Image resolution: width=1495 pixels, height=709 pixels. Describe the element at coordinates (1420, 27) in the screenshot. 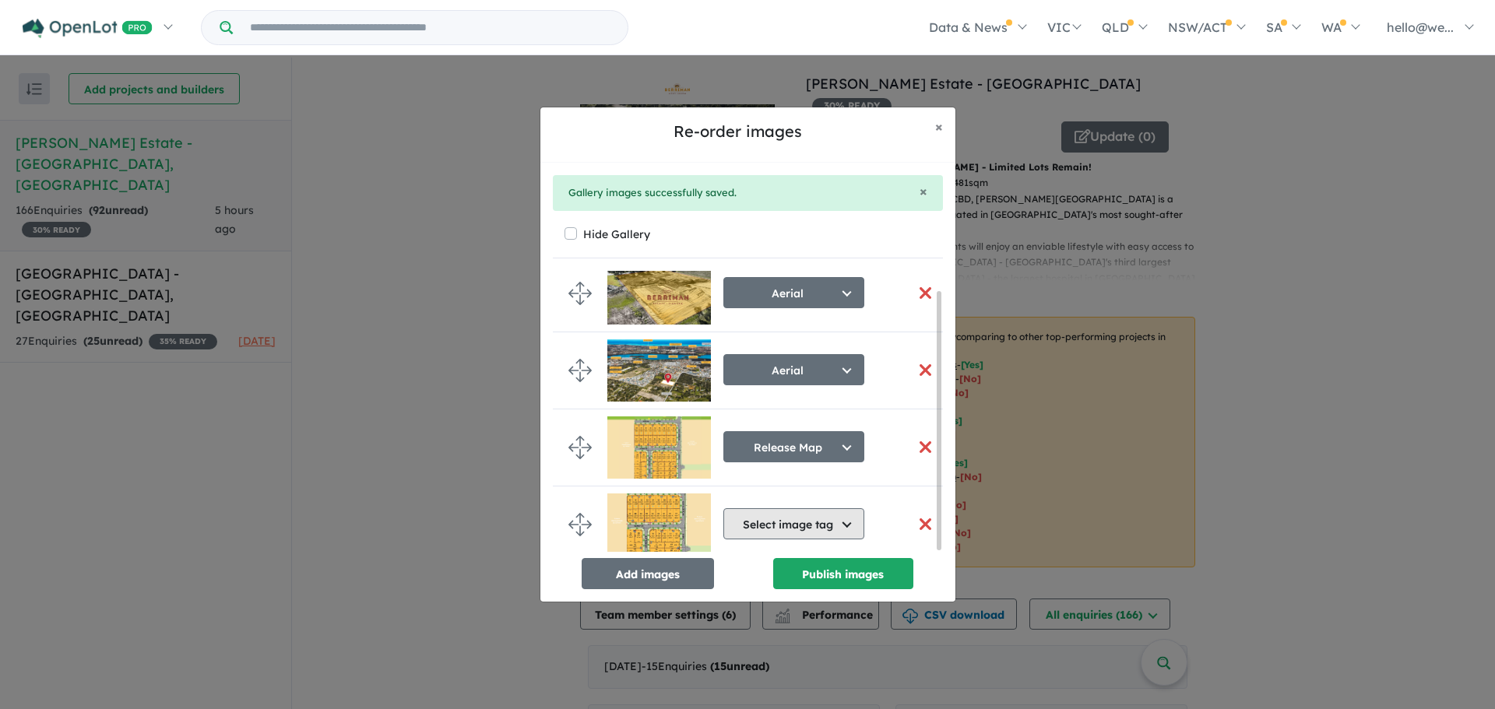

I see `span: hello@we...` at that location.